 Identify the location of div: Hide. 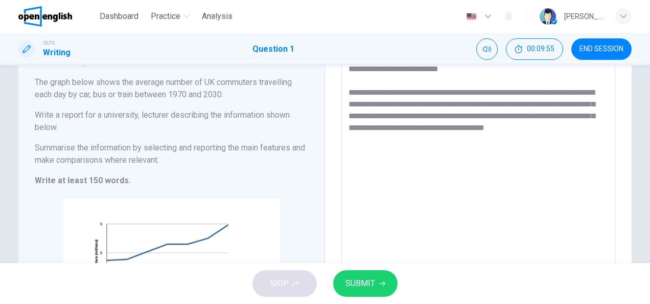
(535, 49).